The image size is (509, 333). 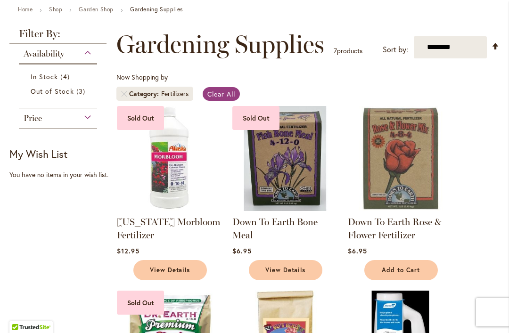 What do you see at coordinates (25, 9) in the screenshot?
I see `a: Home` at bounding box center [25, 9].